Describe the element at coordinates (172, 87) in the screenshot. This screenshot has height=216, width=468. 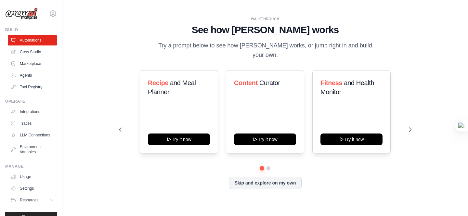
I see `span: and Meal Planner` at that location.